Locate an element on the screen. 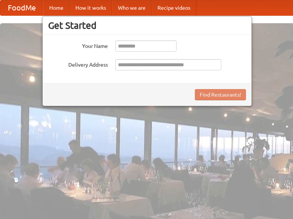  a: FoodMe is located at coordinates (22, 8).